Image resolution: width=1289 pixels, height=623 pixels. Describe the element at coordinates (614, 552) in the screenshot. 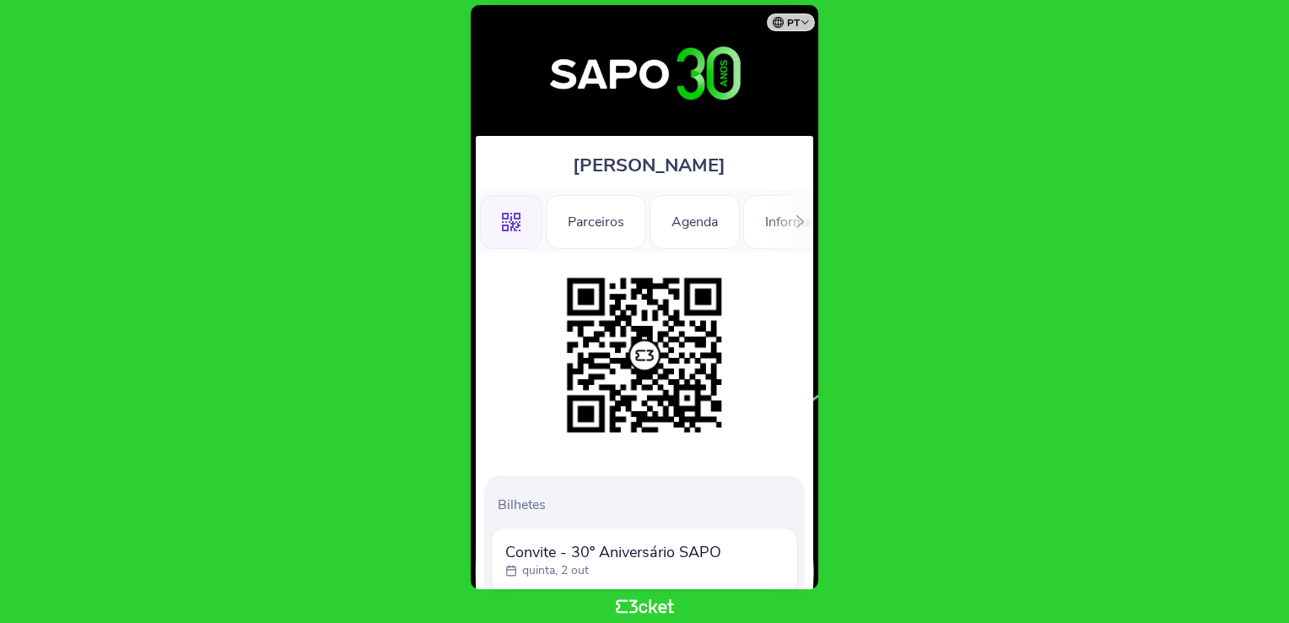

I see `span: Convite - 30º Aniversário SAPO` at that location.